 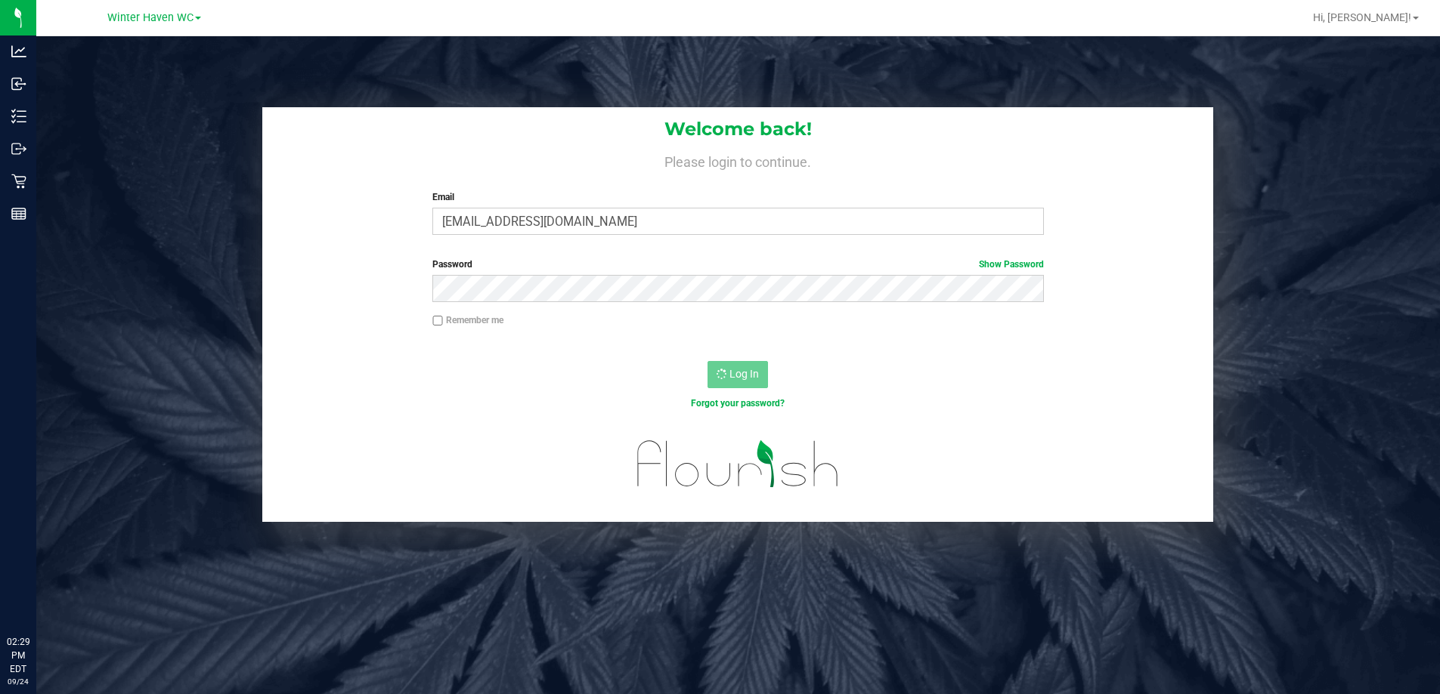 What do you see at coordinates (744, 374) in the screenshot?
I see `span: Log In` at bounding box center [744, 374].